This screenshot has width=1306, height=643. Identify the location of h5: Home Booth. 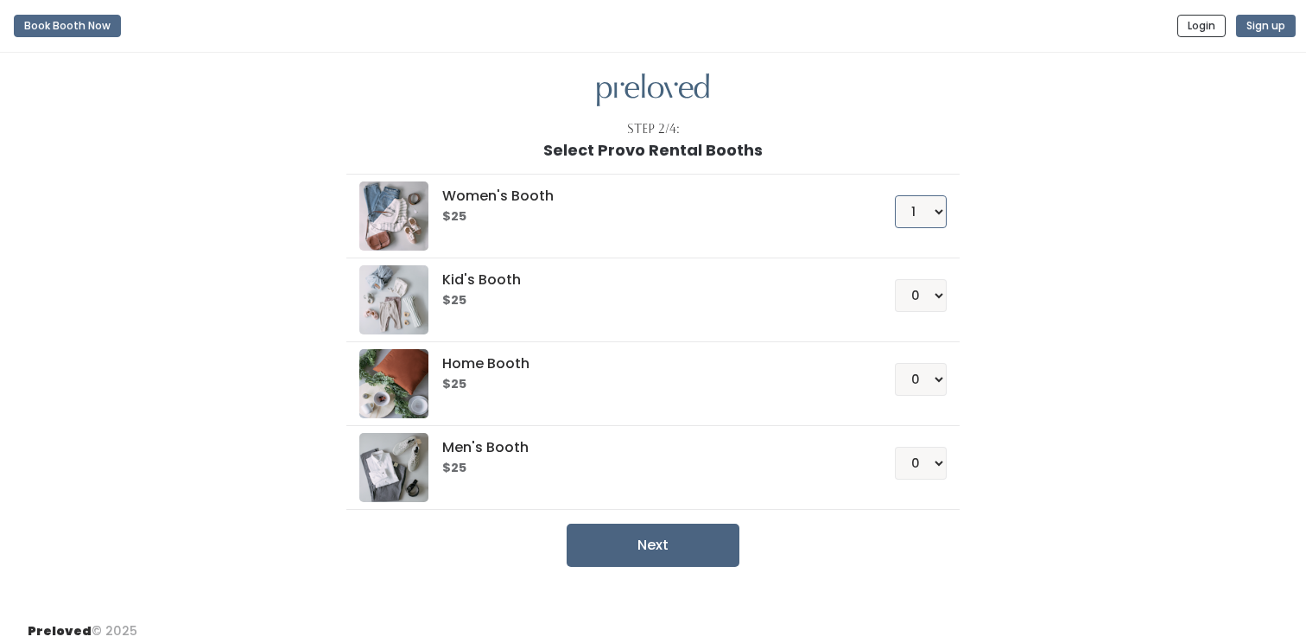
(647, 364).